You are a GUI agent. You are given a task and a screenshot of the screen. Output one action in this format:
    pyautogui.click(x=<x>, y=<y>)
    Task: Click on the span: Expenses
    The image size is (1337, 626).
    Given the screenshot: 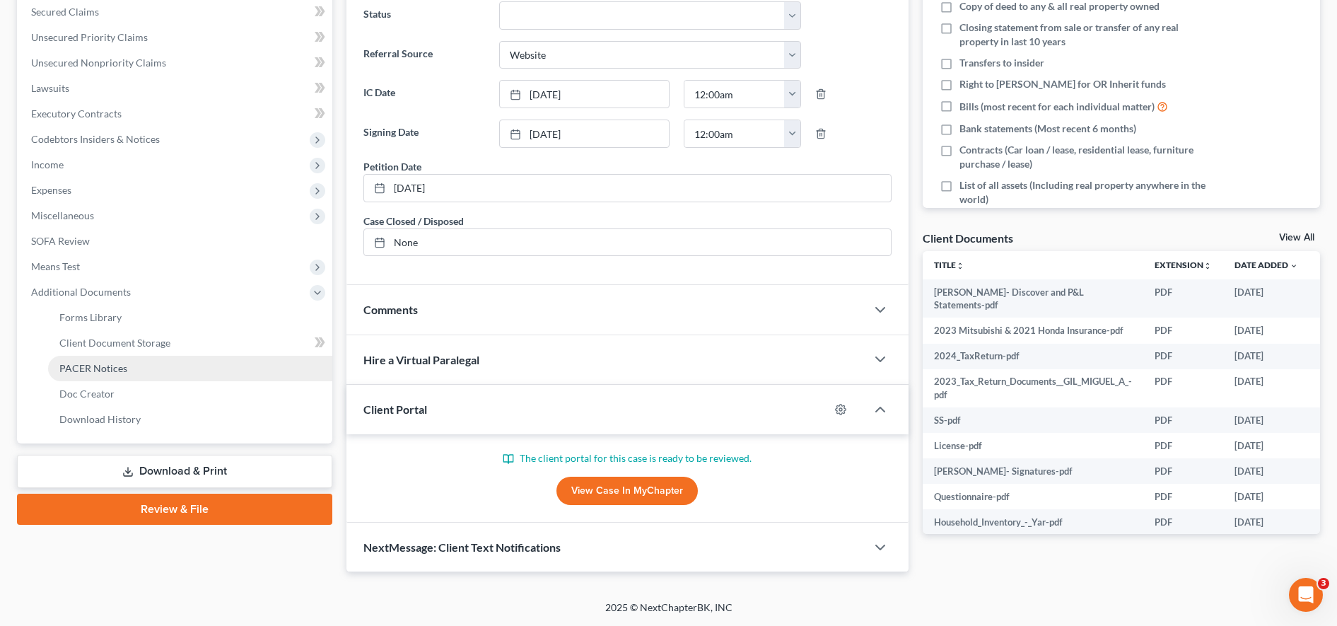 What is the action you would take?
    pyautogui.click(x=51, y=189)
    